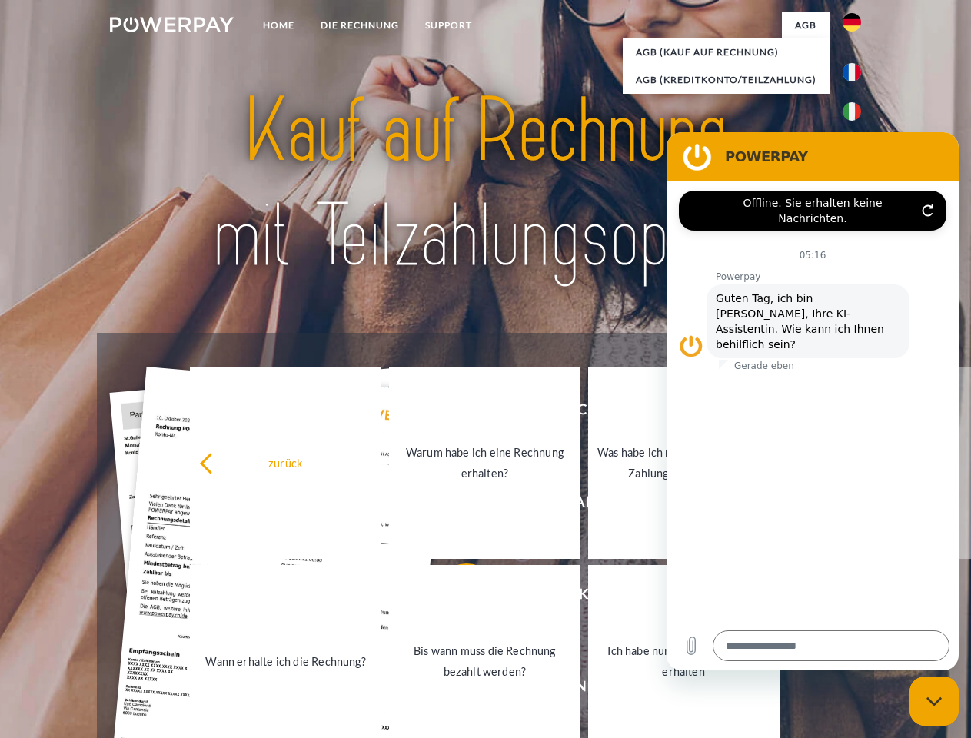  What do you see at coordinates (146, 80) in the screenshot?
I see `p: Dieser Chat wird mit einem Cloudservice aufgezeichnet und unterliegt den Bedingungen der .` at bounding box center [146, 80].